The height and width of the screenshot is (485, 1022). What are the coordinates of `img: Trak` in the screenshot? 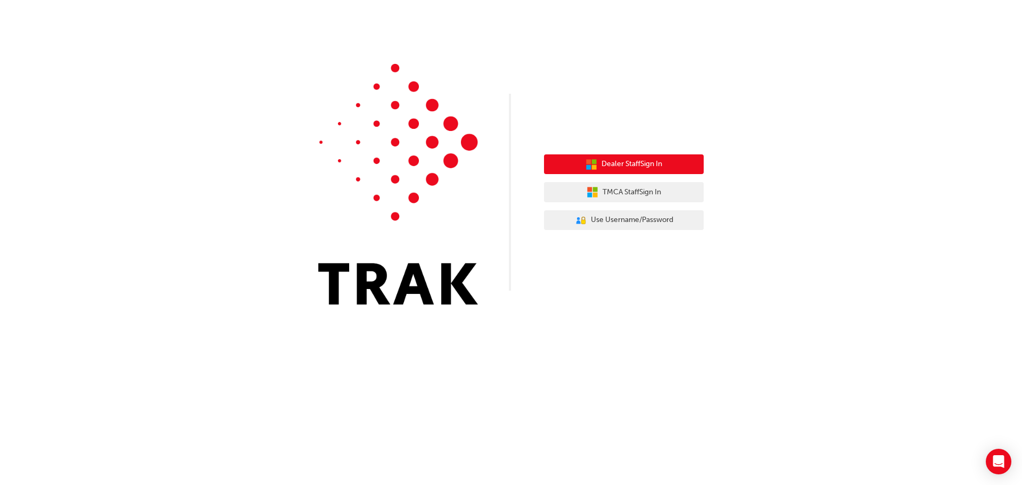 It's located at (398, 184).